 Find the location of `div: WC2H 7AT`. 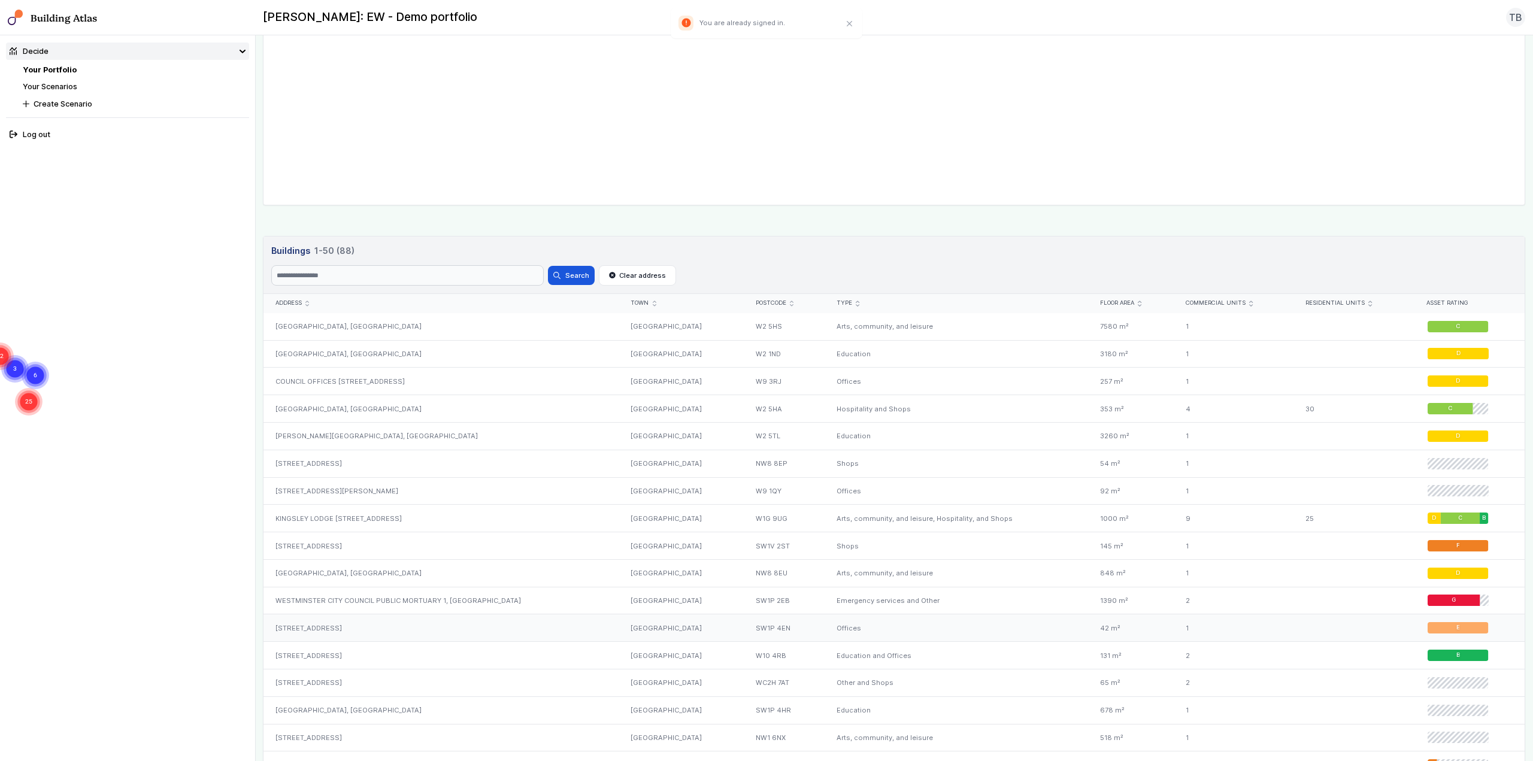

div: WC2H 7AT is located at coordinates (784, 683).